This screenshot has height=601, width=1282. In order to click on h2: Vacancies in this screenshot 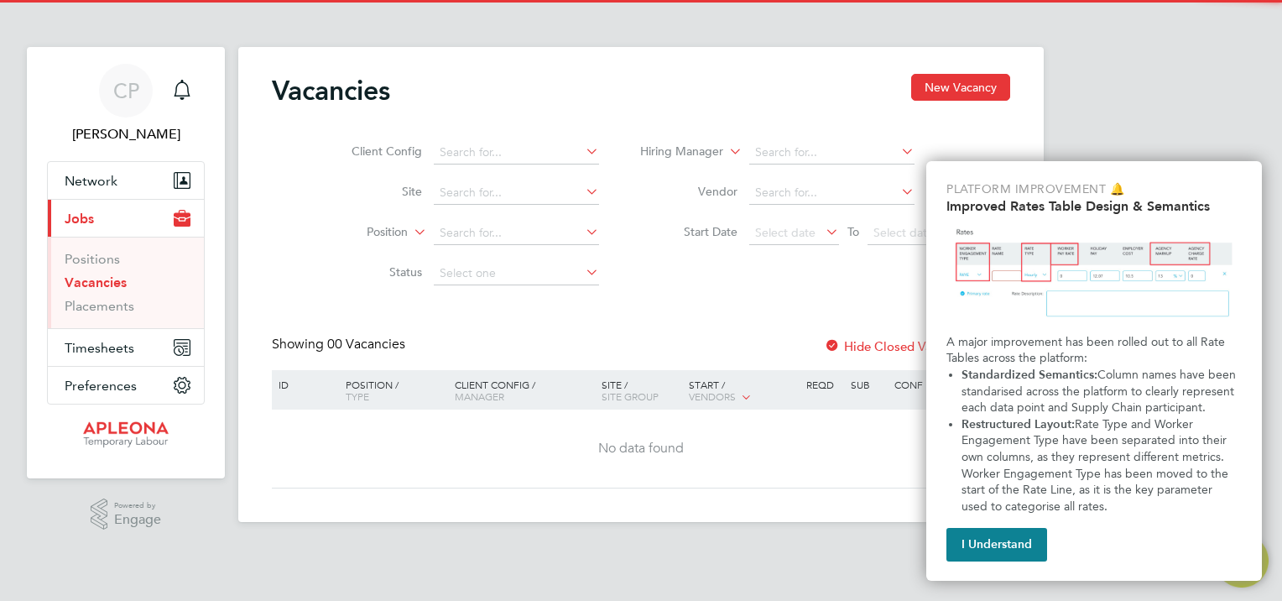, I will do `click(331, 91)`.